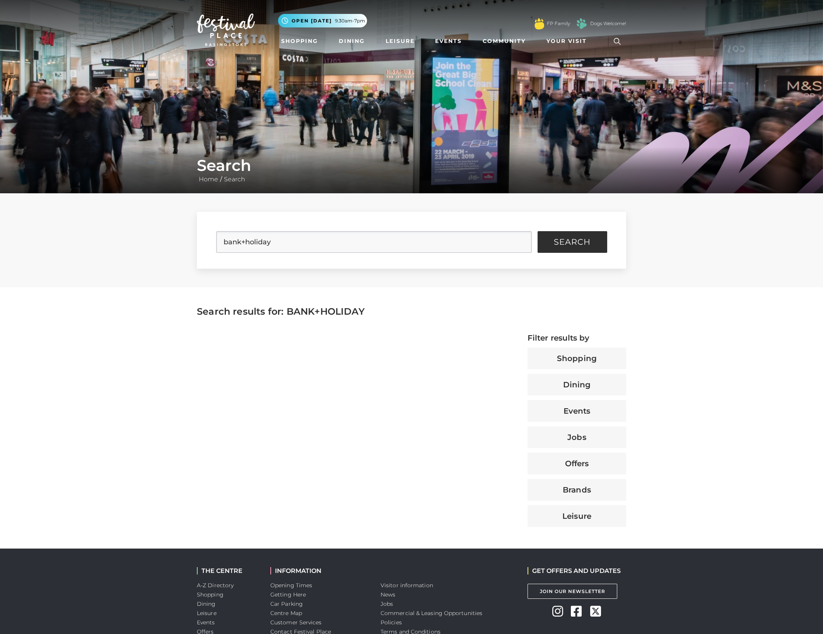 The image size is (823, 634). Describe the element at coordinates (574, 571) in the screenshot. I see `h2: GET OFFERS AND UPDATES` at that location.